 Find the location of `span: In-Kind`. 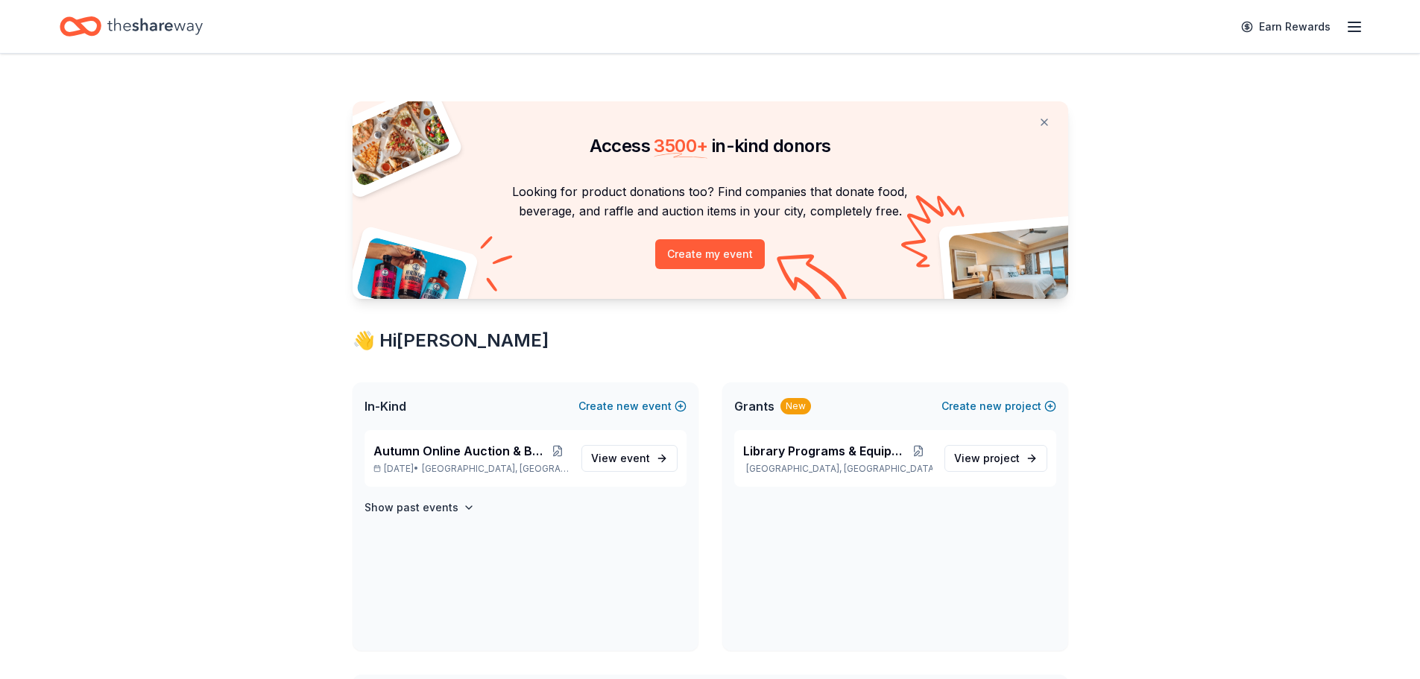

span: In-Kind is located at coordinates (385, 406).